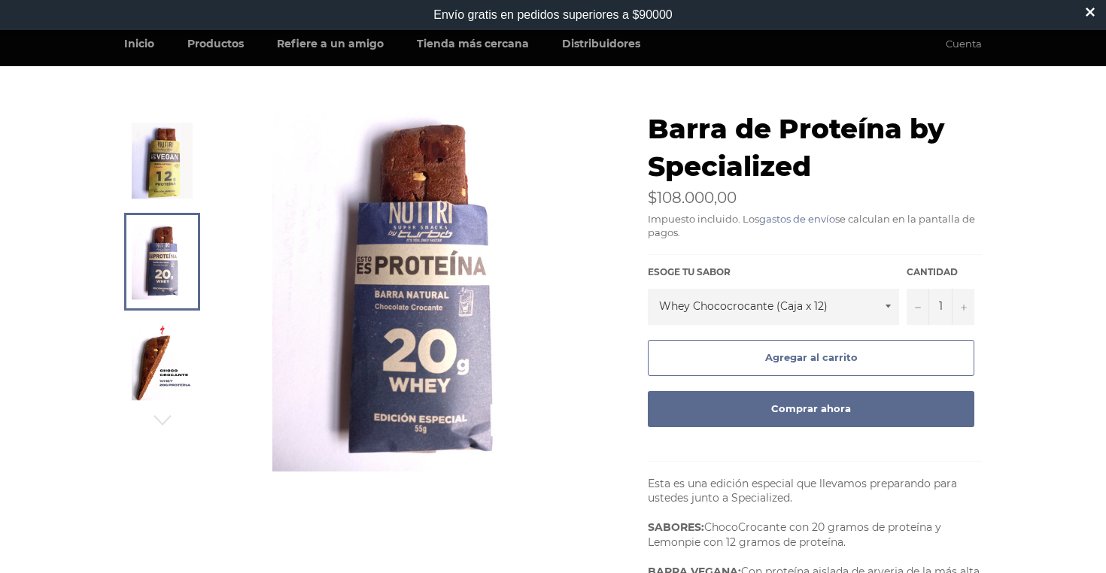  What do you see at coordinates (794, 534) in the screenshot?
I see `span: ChocoCrocante con 20 gramos de proteína y Lemonpie con 12 gramos de proteína.` at bounding box center [794, 534].